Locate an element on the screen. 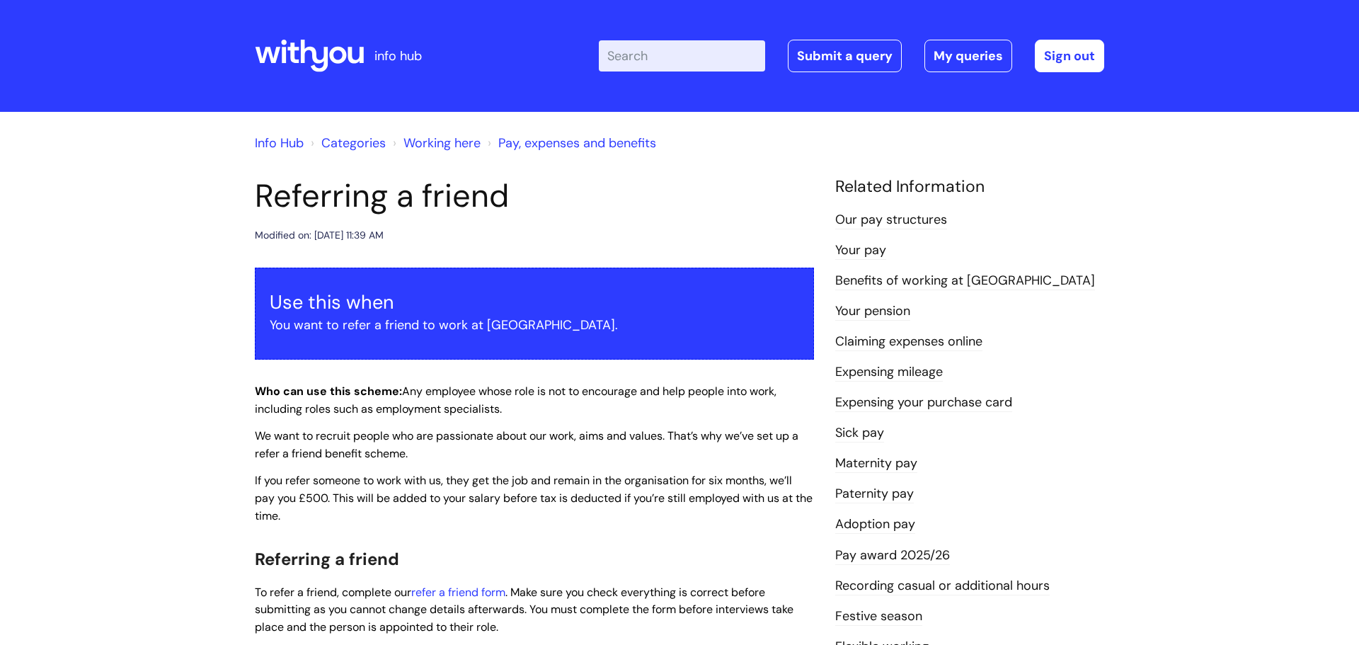 This screenshot has height=645, width=1359. a: Paternity pay is located at coordinates (874, 494).